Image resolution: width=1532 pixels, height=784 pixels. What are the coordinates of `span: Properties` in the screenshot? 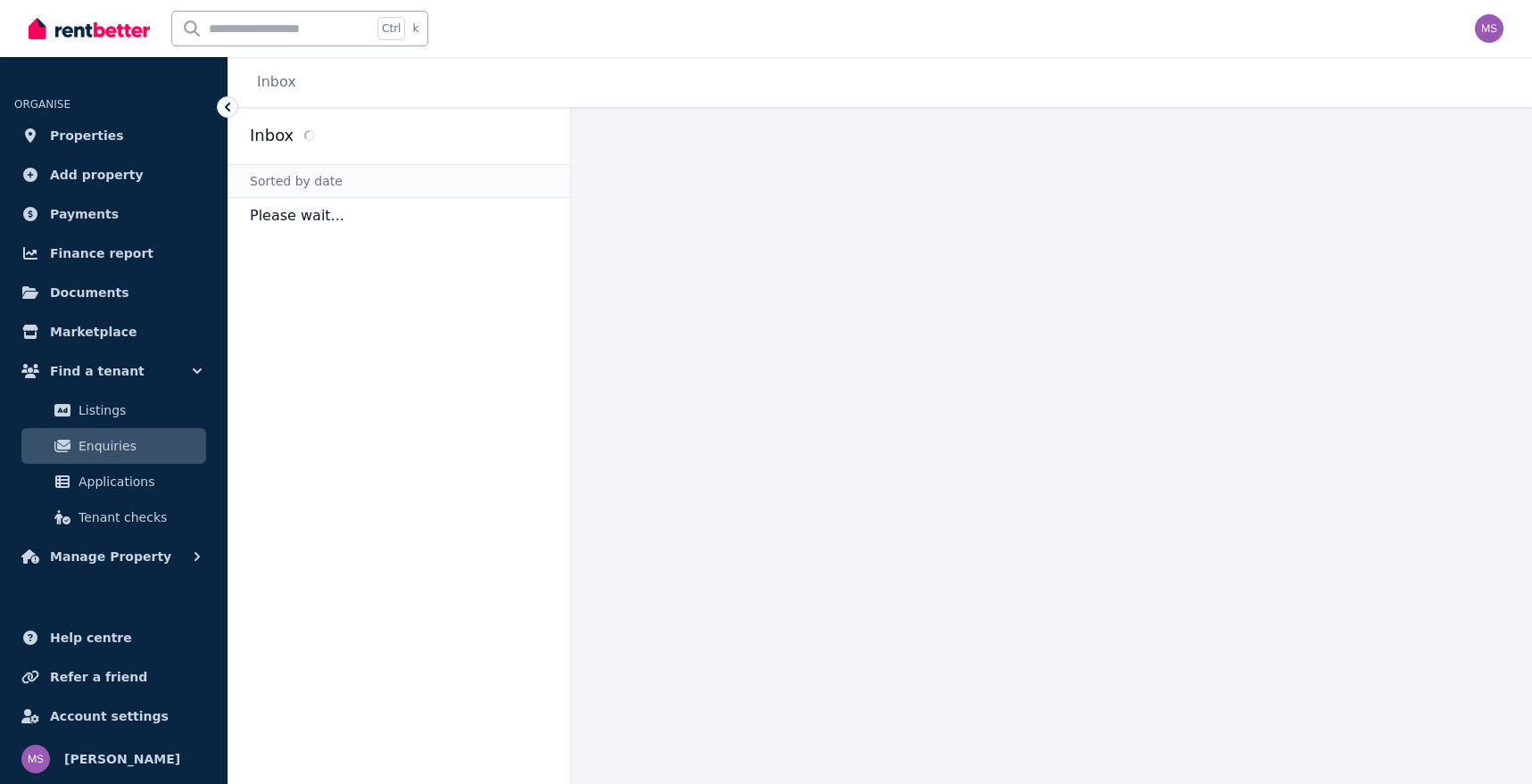 It's located at (86, 136).